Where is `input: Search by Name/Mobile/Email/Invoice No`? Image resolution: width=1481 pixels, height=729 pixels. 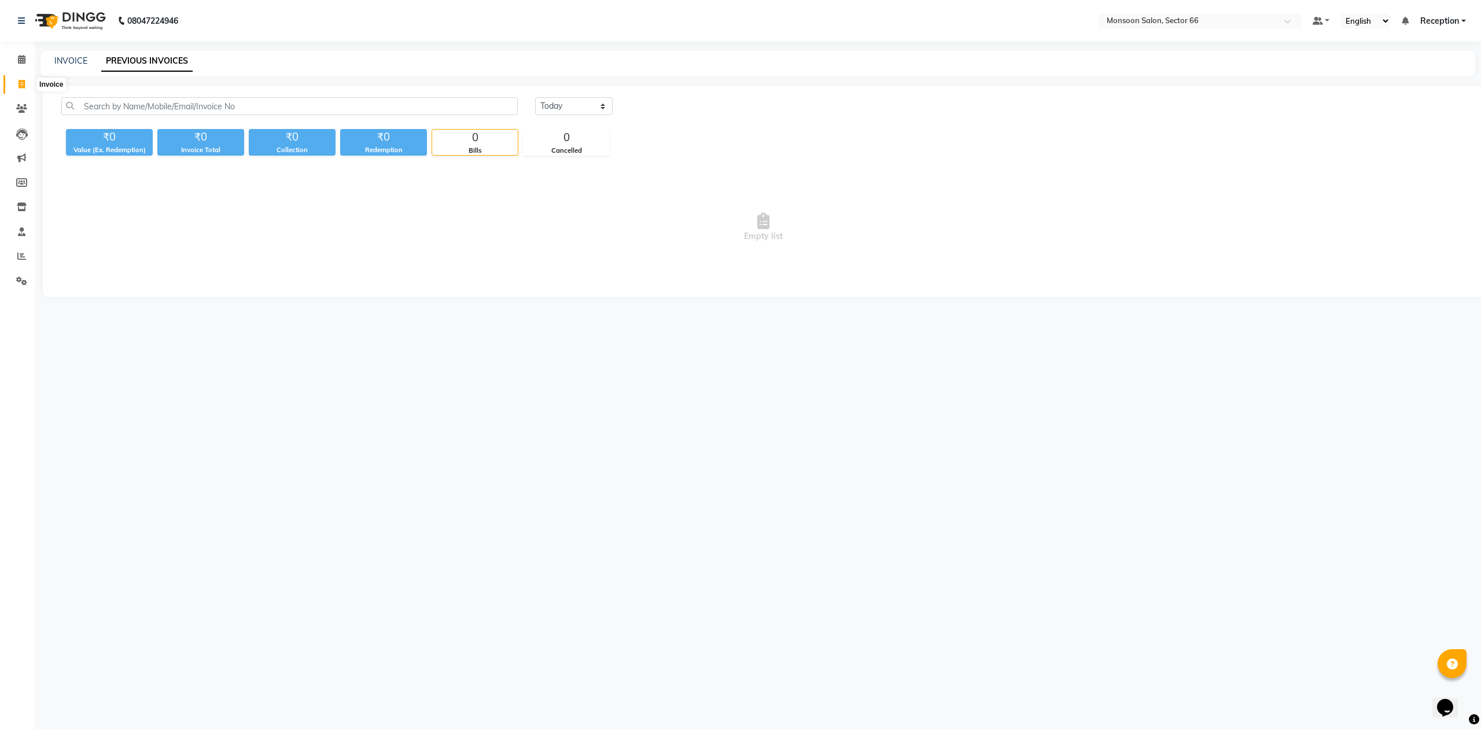 input: Search by Name/Mobile/Email/Invoice No is located at coordinates (289, 106).